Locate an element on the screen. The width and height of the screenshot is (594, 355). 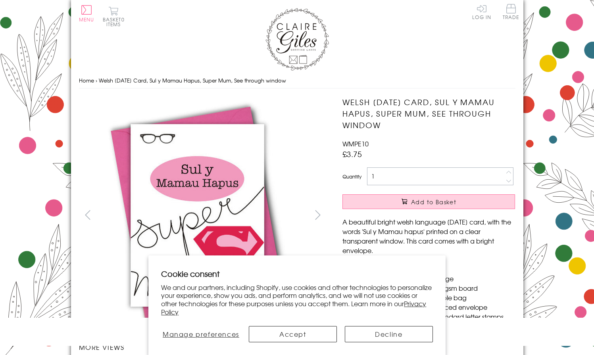
img: Claire Giles Greetings Cards is located at coordinates (297, 39).